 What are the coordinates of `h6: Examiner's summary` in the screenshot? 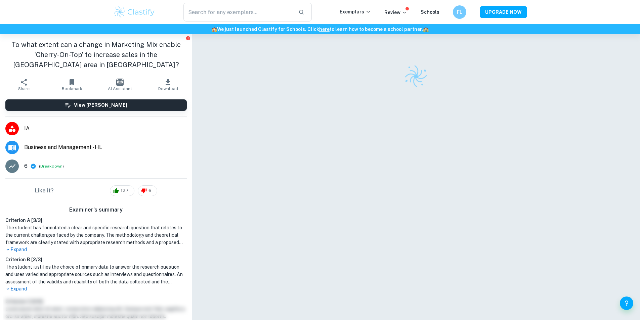 It's located at (96, 210).